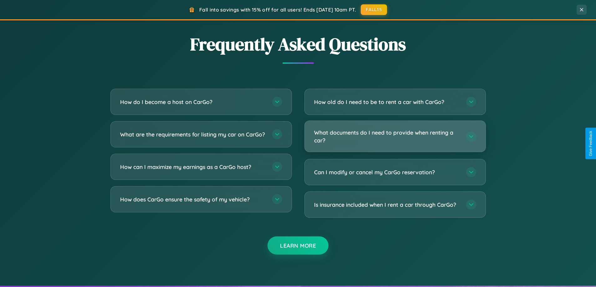  What do you see at coordinates (298, 246) in the screenshot?
I see `button: Learn More` at bounding box center [298, 246].